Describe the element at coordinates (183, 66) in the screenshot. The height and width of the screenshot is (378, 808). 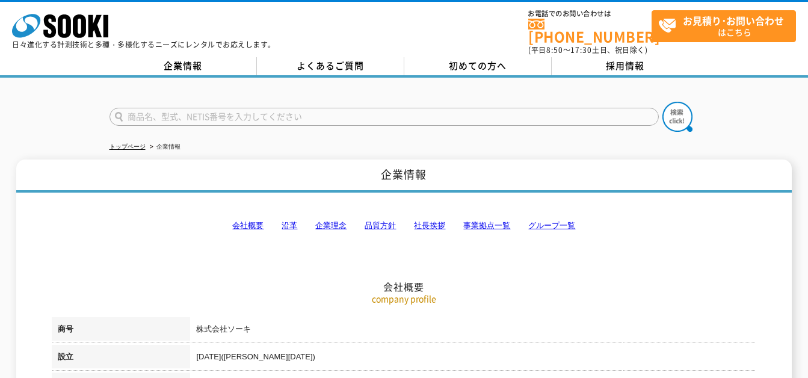
I see `a: 企業情報` at that location.